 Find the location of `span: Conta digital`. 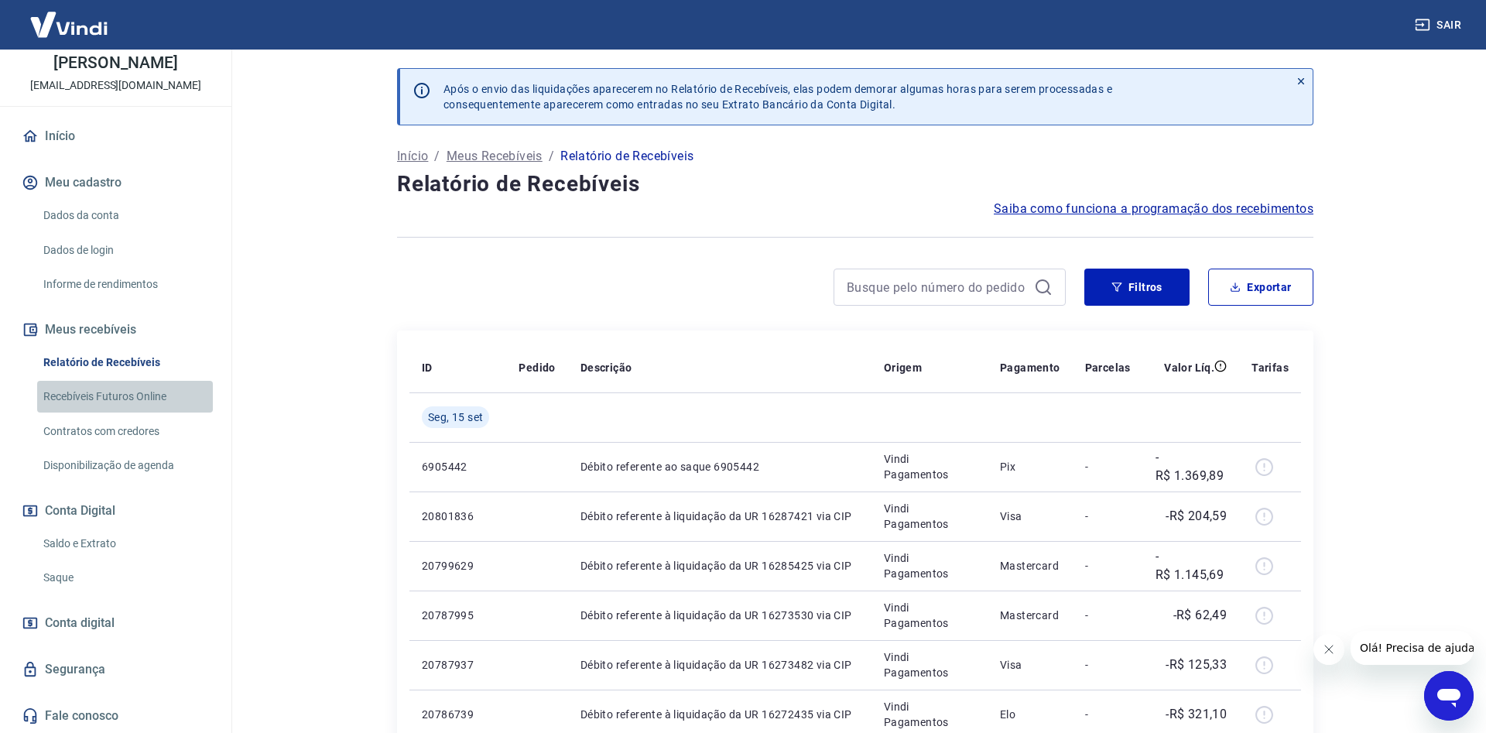

span: Conta digital is located at coordinates (80, 623).